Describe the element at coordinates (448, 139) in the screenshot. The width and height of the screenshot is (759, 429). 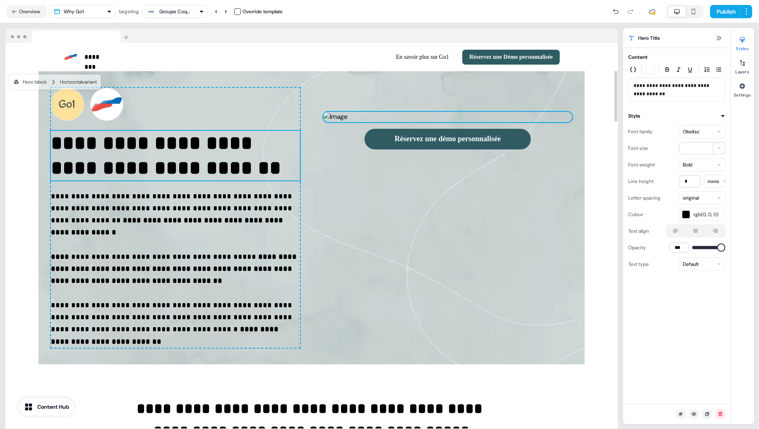
I see `button: Réservez une démo personnalisée` at that location.